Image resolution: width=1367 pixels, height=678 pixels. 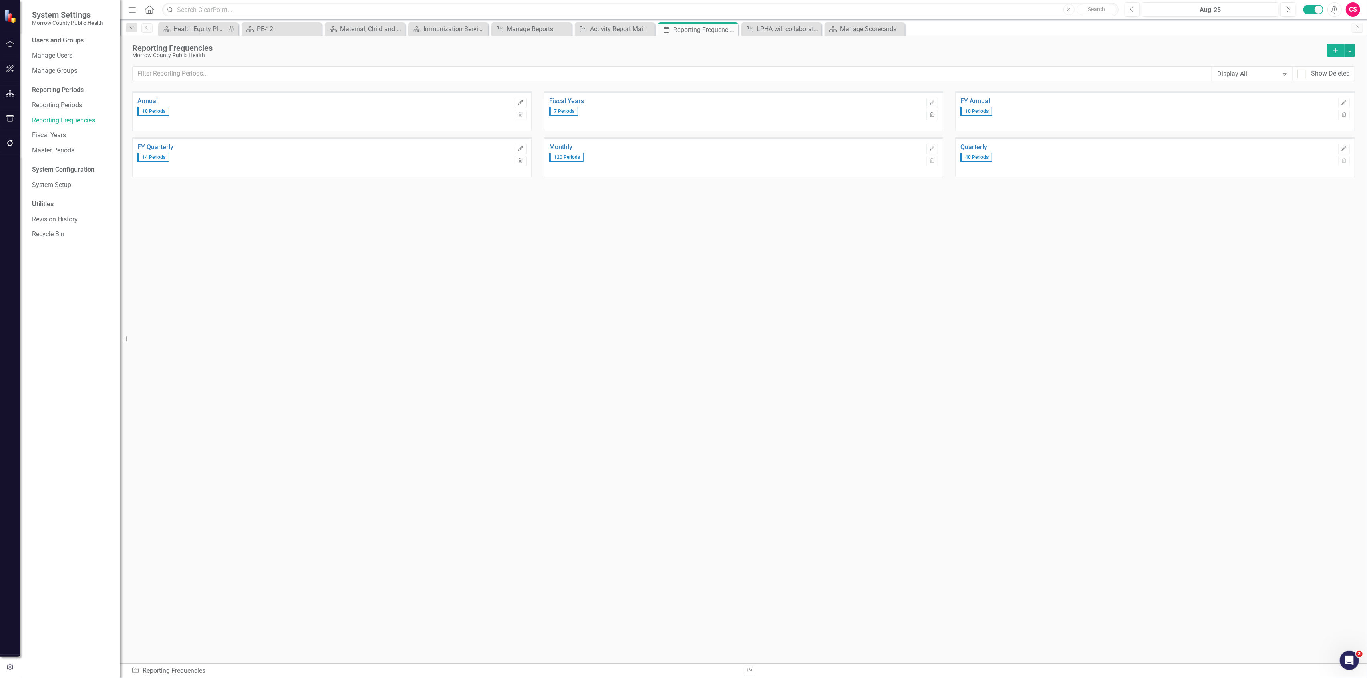 What do you see at coordinates (538, 29) in the screenshot?
I see `div: Manage Reports` at bounding box center [538, 29].